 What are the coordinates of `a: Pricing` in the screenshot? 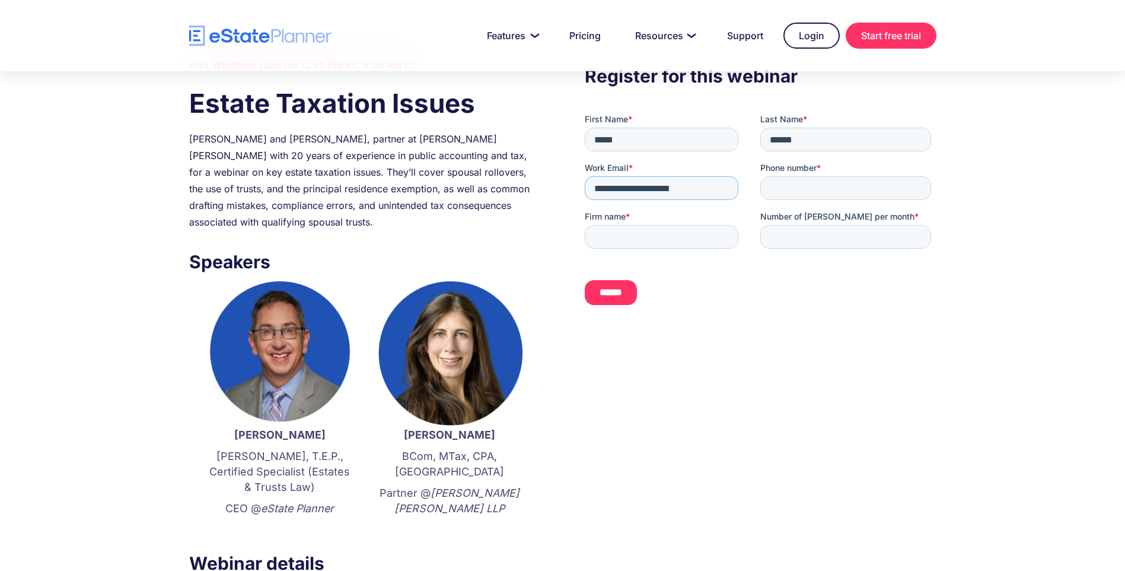 It's located at (585, 36).